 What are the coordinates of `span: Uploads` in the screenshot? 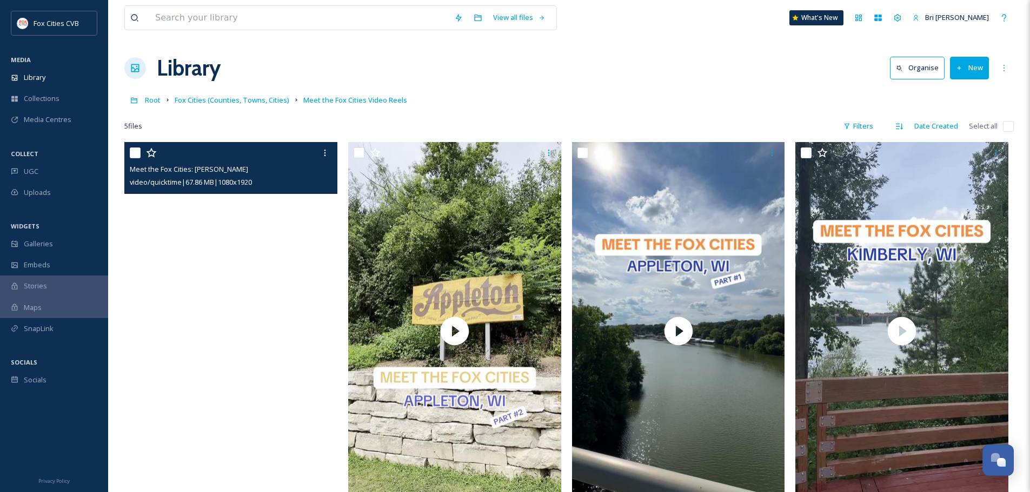 It's located at (37, 192).